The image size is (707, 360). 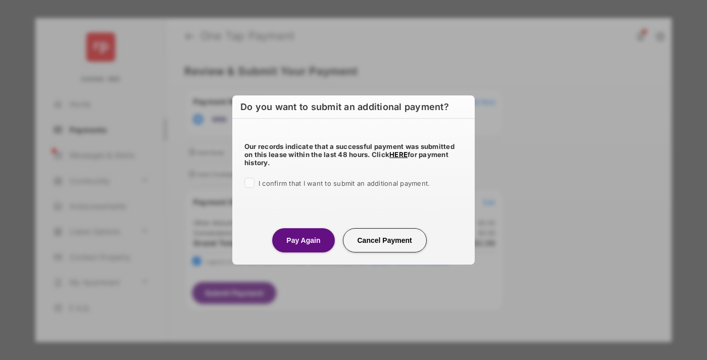 What do you see at coordinates (353, 107) in the screenshot?
I see `h6: Do you want to submit an additional payment?` at bounding box center [353, 107].